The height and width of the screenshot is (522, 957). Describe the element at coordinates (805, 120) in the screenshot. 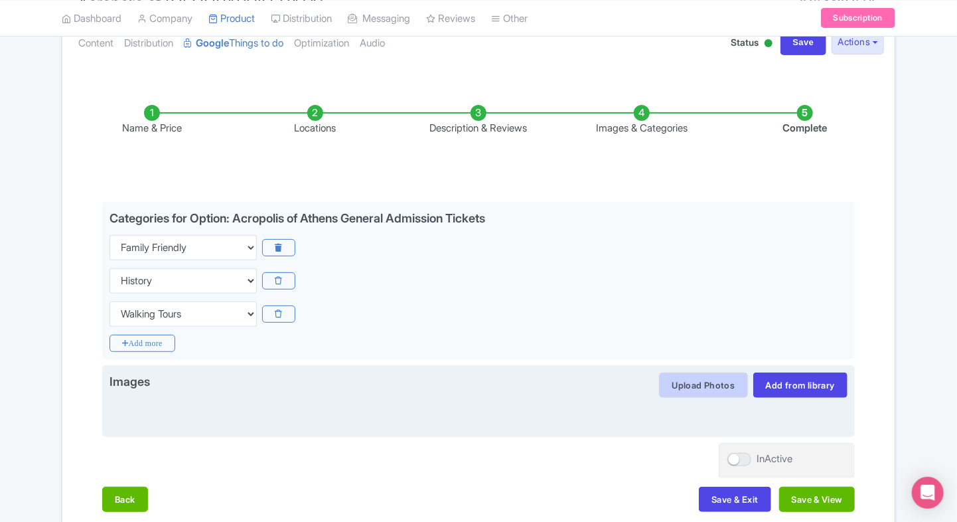

I see `li: Complete` at that location.